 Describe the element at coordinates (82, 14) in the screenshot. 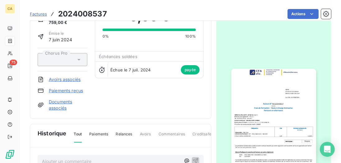

I see `h3: 2024008537` at that location.